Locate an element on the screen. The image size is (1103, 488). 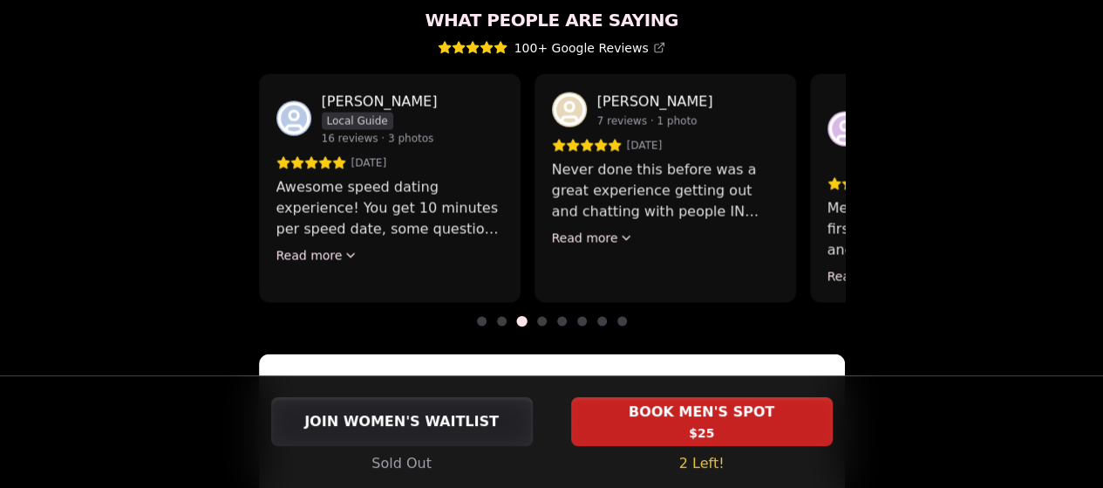
span: 2 Left! is located at coordinates (702, 463).